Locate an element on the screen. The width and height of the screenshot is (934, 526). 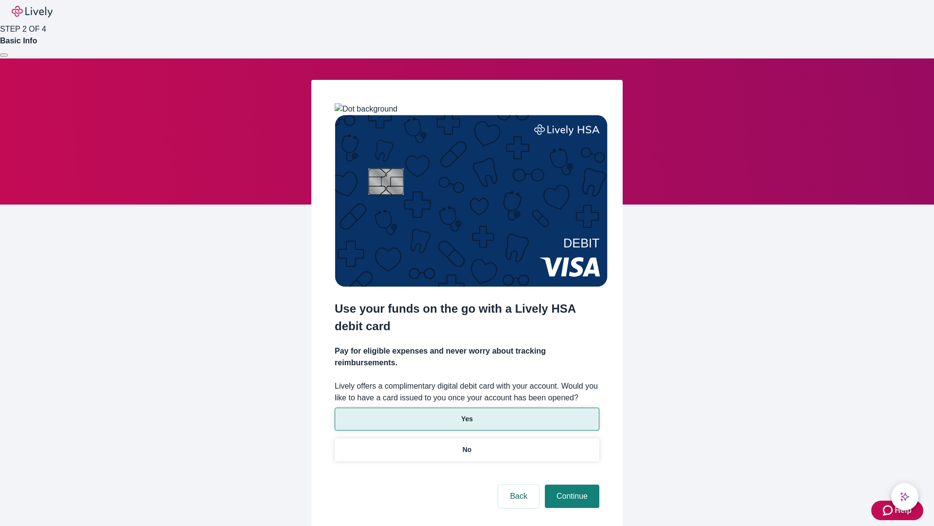
svg: Lively AI Assistant is located at coordinates (905, 496).